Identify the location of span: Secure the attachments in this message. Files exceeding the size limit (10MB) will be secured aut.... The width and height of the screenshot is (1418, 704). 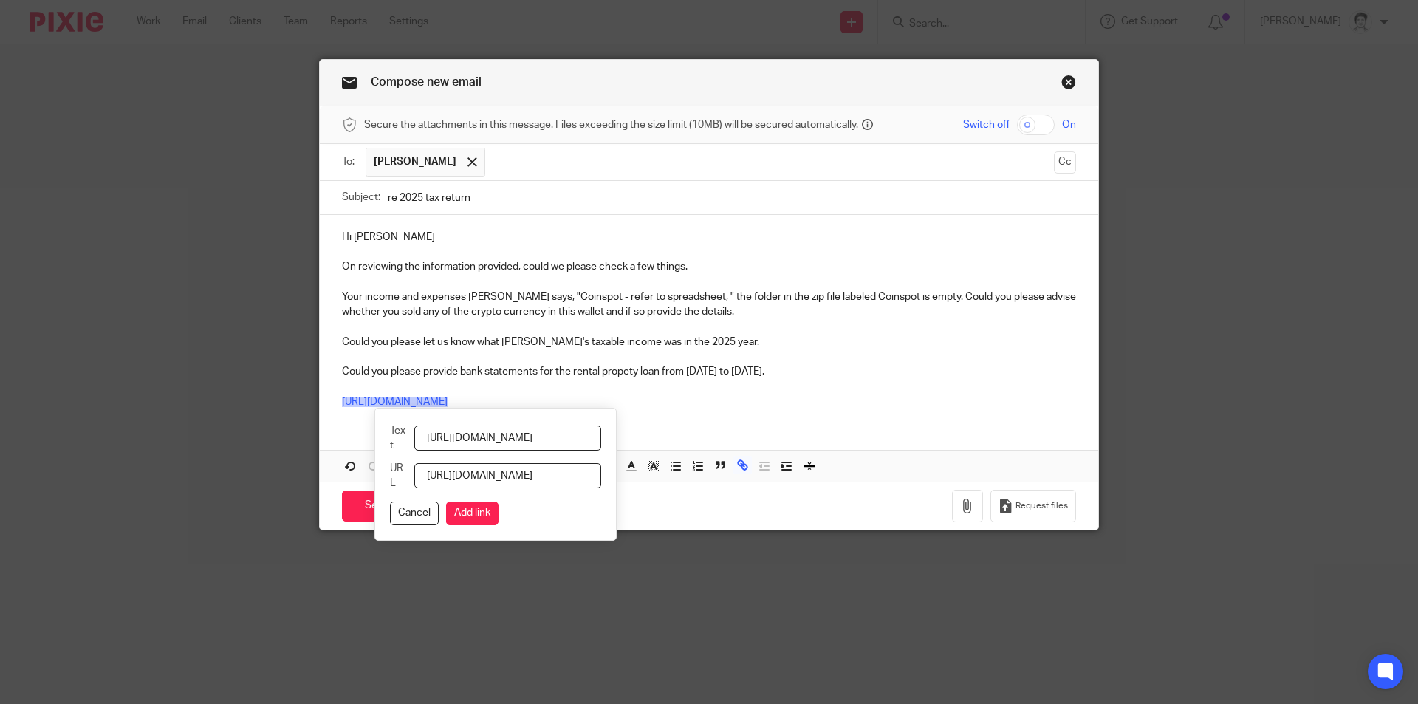
(611, 125).